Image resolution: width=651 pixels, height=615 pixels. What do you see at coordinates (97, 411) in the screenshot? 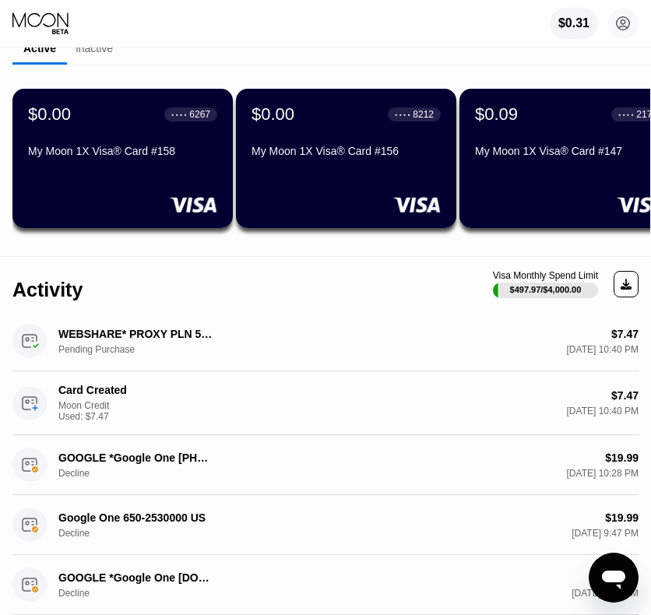
I see `div: Moon Credit Used: $7.47` at bounding box center [97, 411].